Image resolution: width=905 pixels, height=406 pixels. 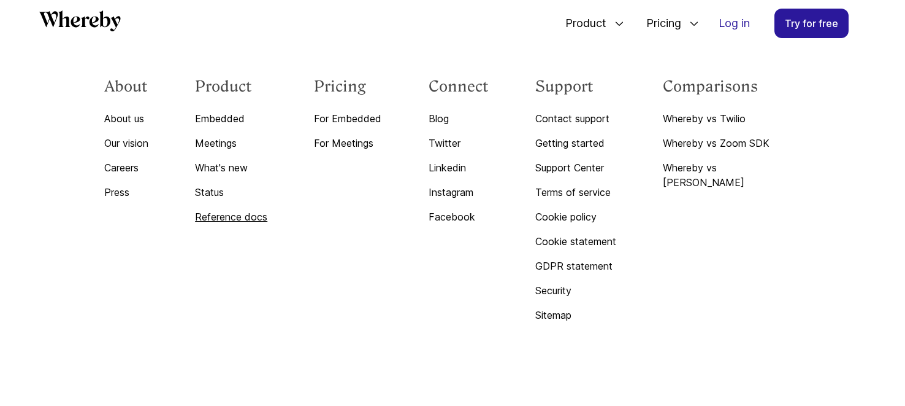 I want to click on a: About us, so click(x=126, y=118).